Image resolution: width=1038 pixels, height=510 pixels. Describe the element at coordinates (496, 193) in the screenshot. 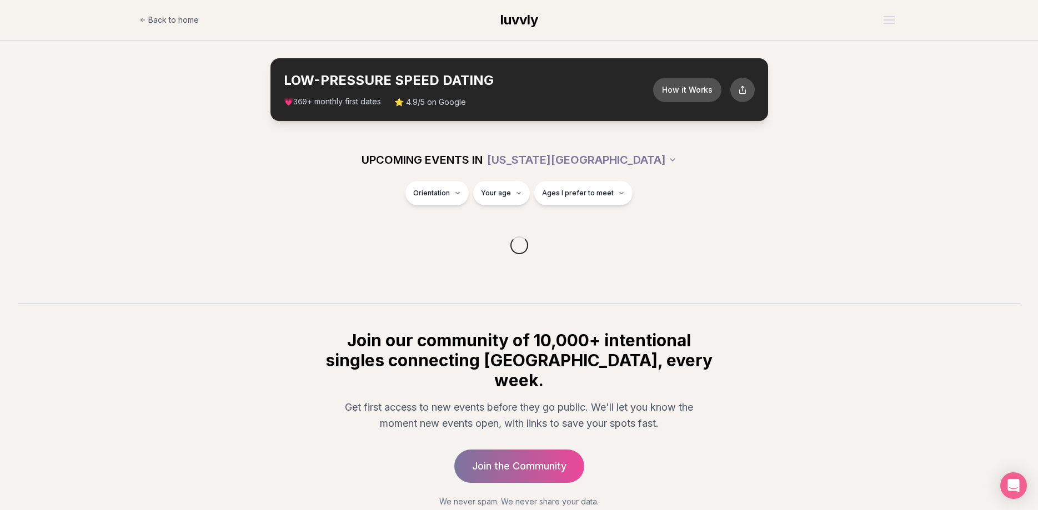

I see `span: Your age` at that location.